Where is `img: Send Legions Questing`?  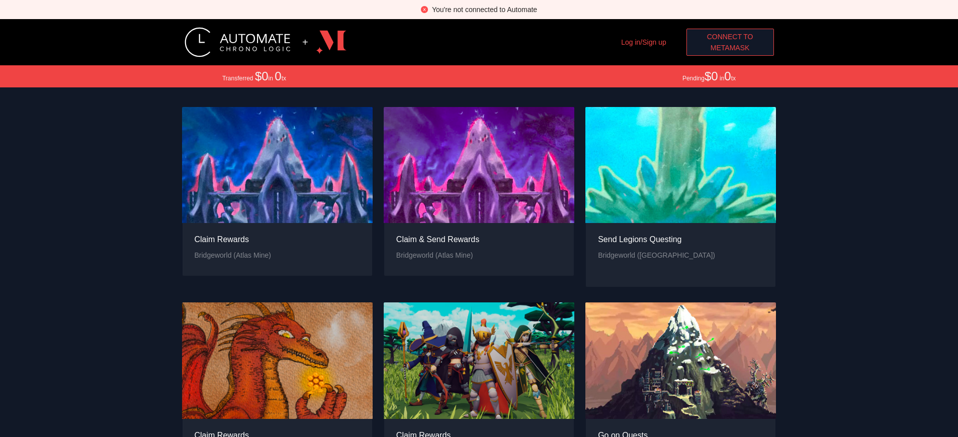 img: Send Legions Questing is located at coordinates (680, 165).